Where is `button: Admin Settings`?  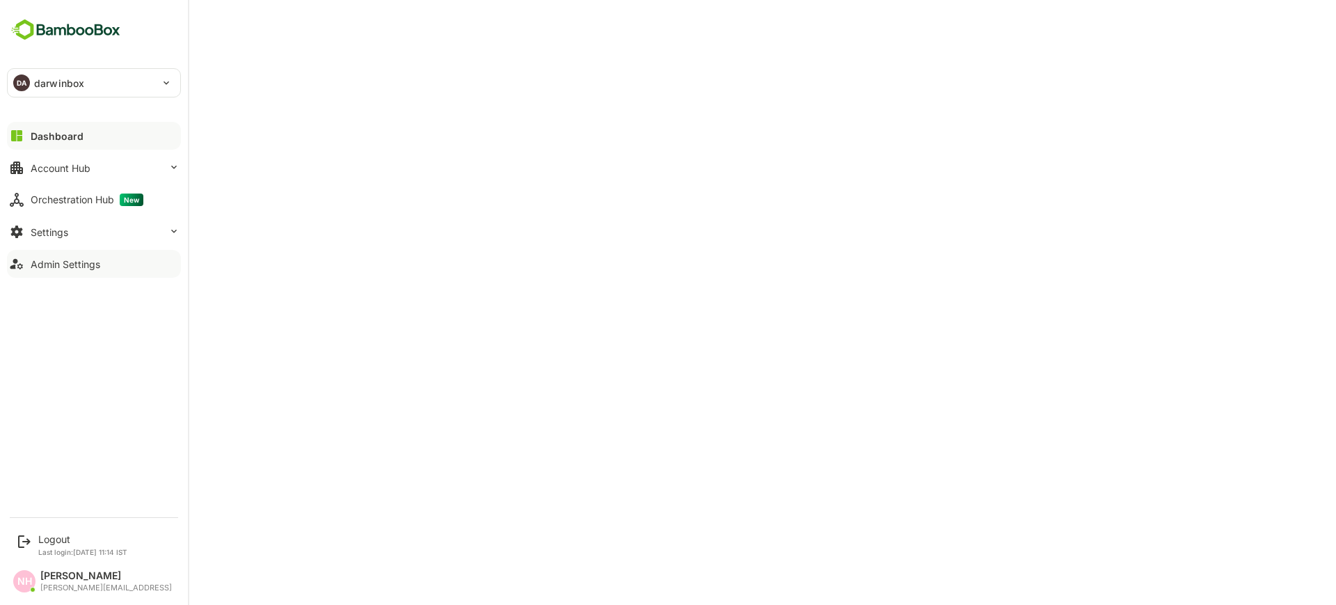 button: Admin Settings is located at coordinates (94, 264).